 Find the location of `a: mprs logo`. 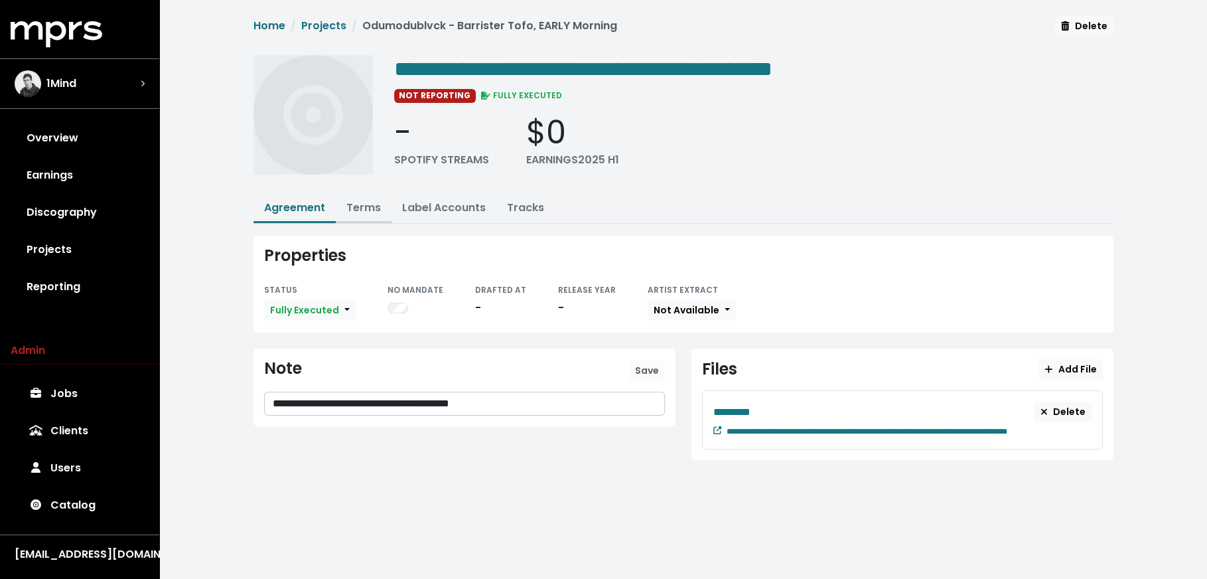

a: mprs logo is located at coordinates (56, 33).